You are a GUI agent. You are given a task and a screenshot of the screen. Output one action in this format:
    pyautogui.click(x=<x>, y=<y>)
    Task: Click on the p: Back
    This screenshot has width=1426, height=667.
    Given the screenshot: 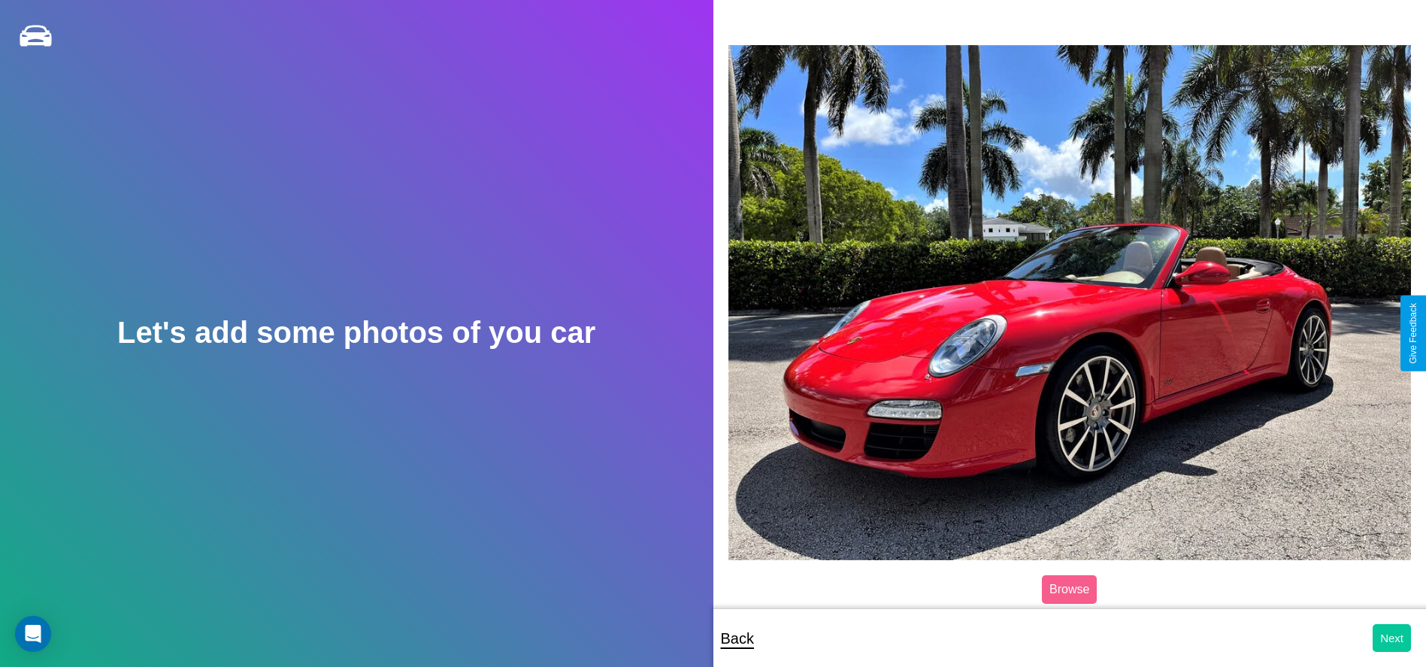 What is the action you would take?
    pyautogui.click(x=737, y=638)
    